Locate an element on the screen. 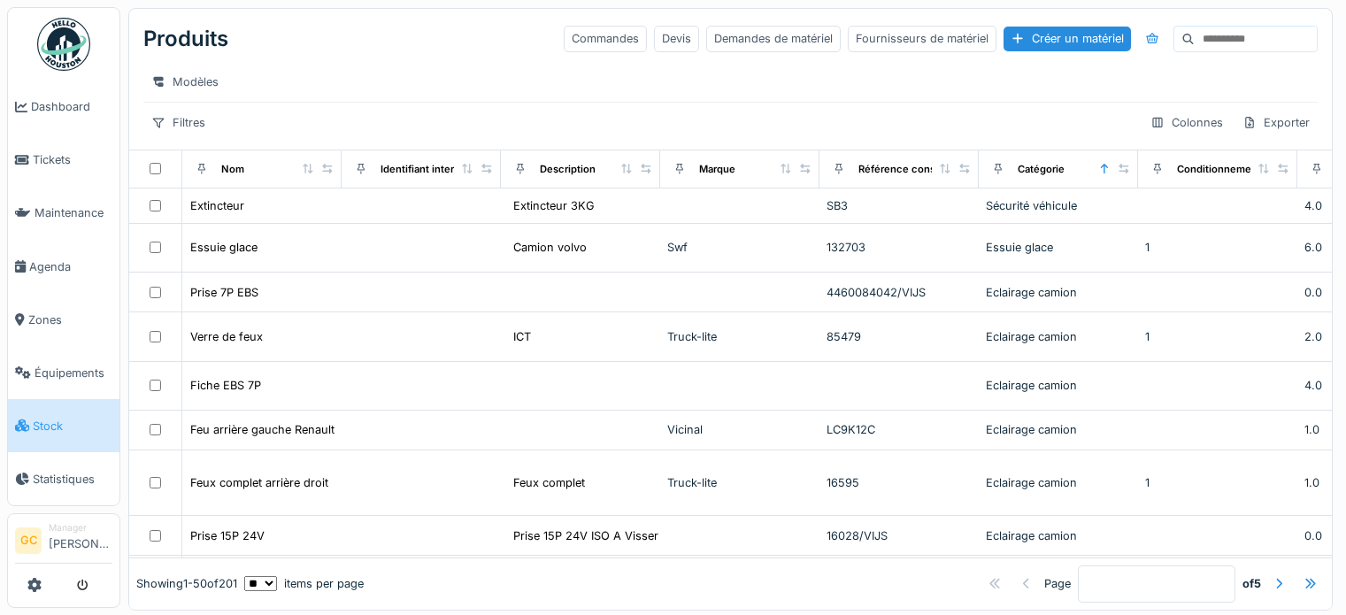  div: Prise 7P EBS is located at coordinates (224, 292).